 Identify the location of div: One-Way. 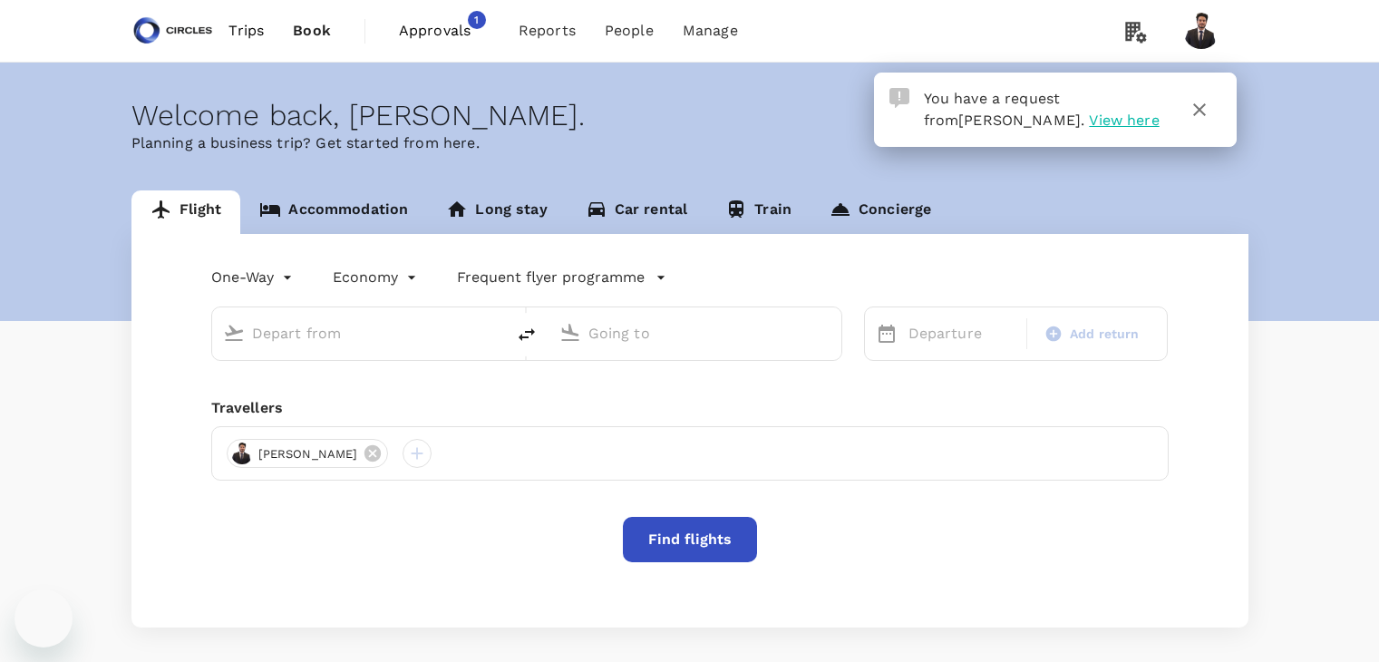
(254, 278).